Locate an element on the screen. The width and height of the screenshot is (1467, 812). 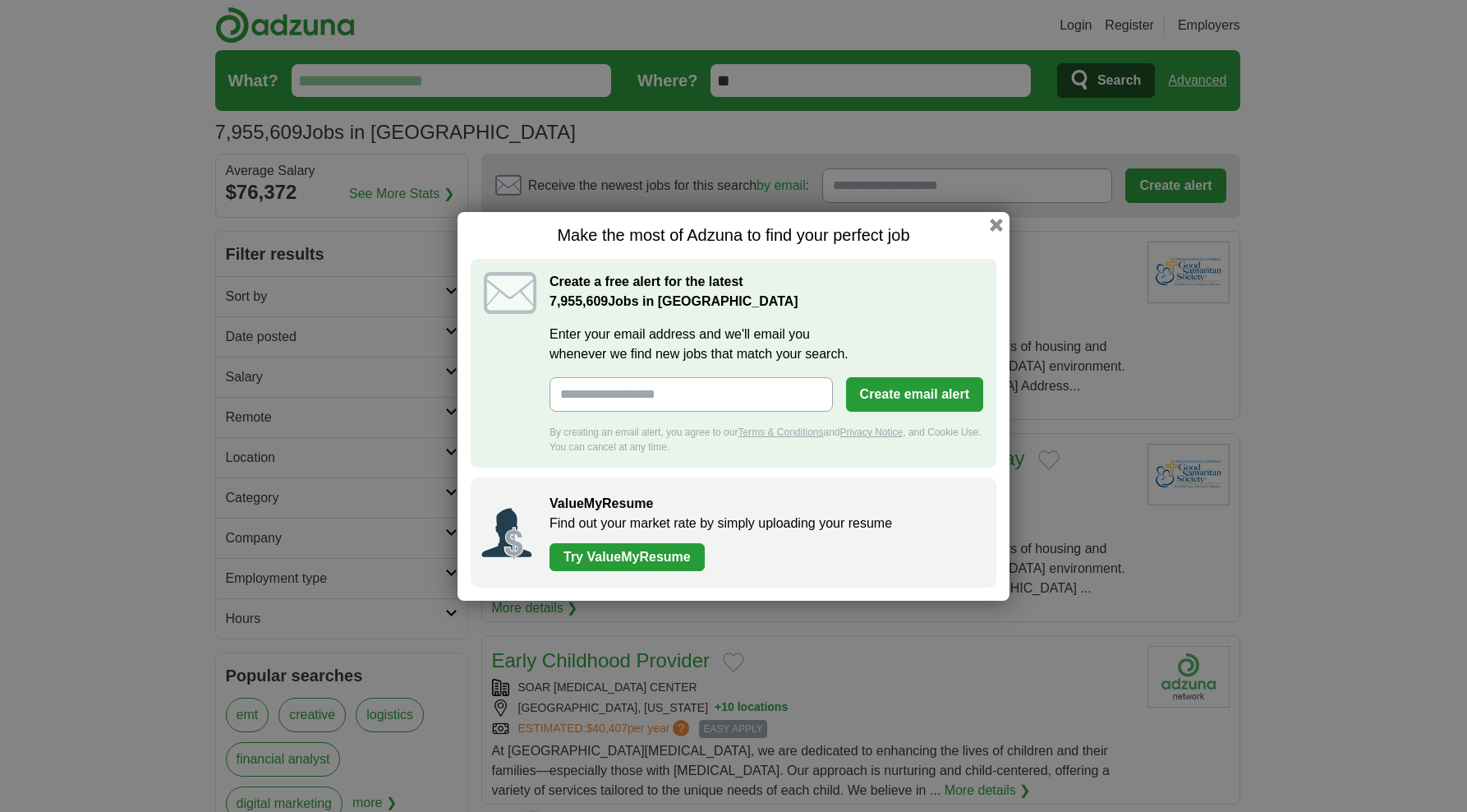
a: Terms & Conditions is located at coordinates (780, 432).